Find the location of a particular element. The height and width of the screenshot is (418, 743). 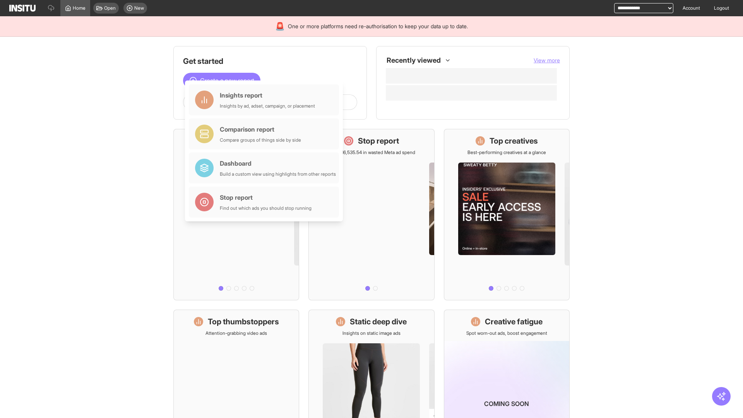

h1: Top thumbstoppers is located at coordinates (243, 322).